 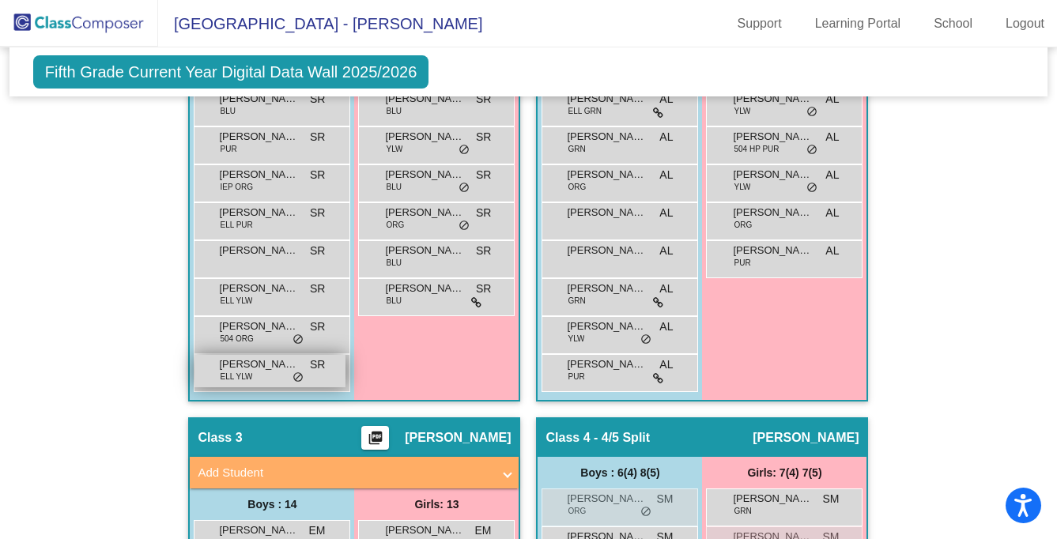 I want to click on span: EM, so click(x=316, y=530).